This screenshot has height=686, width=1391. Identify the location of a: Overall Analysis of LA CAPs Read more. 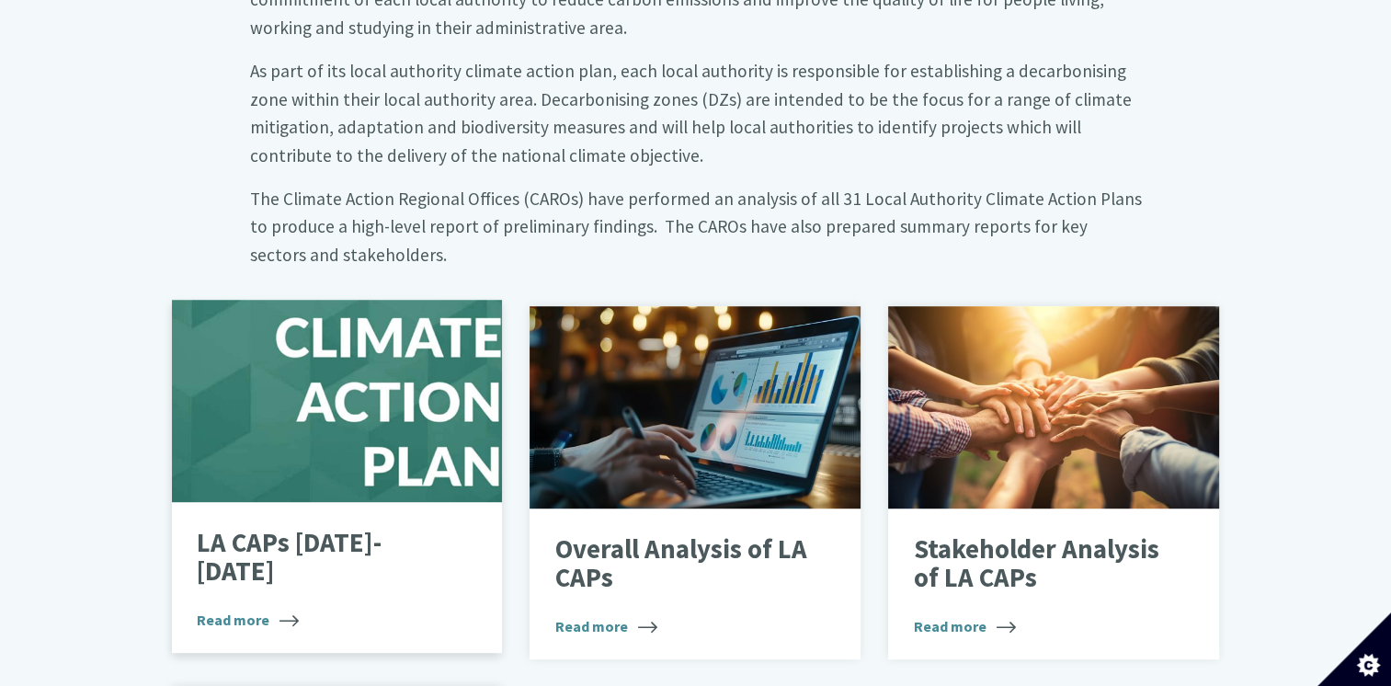
(695, 483).